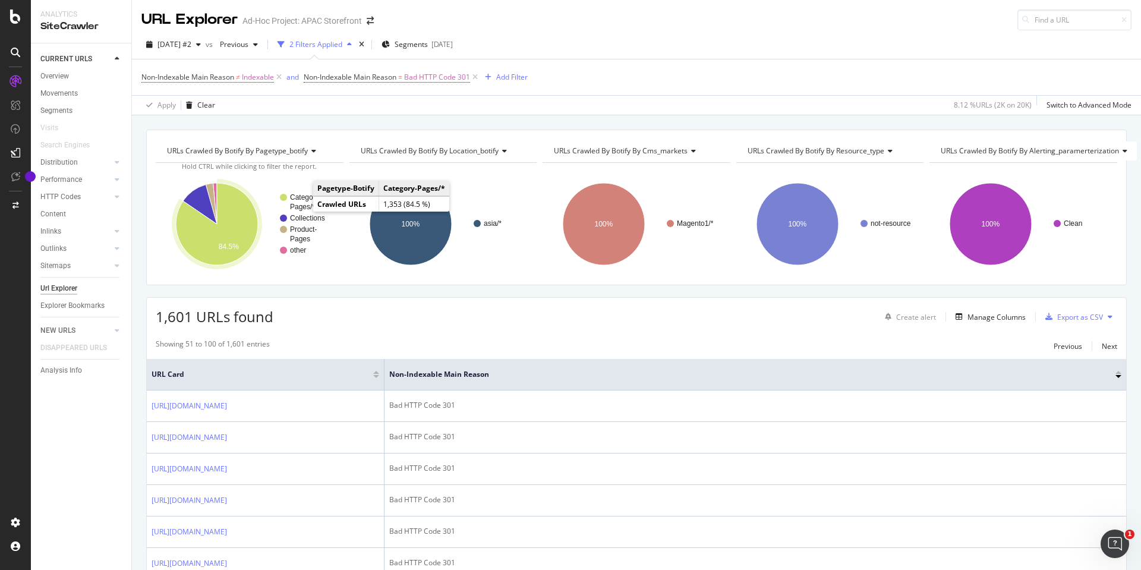 The width and height of the screenshot is (1141, 570). What do you see at coordinates (213, 346) in the screenshot?
I see `div: Showing 51 to 100 of 1,601 entries` at bounding box center [213, 346].